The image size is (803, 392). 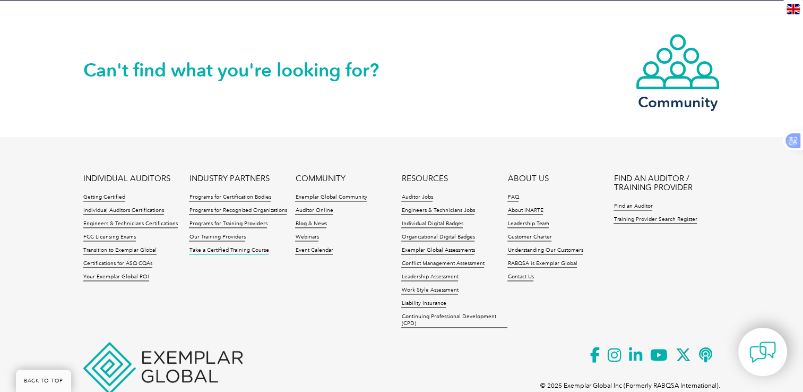 I want to click on a: Our Training Providers, so click(x=217, y=237).